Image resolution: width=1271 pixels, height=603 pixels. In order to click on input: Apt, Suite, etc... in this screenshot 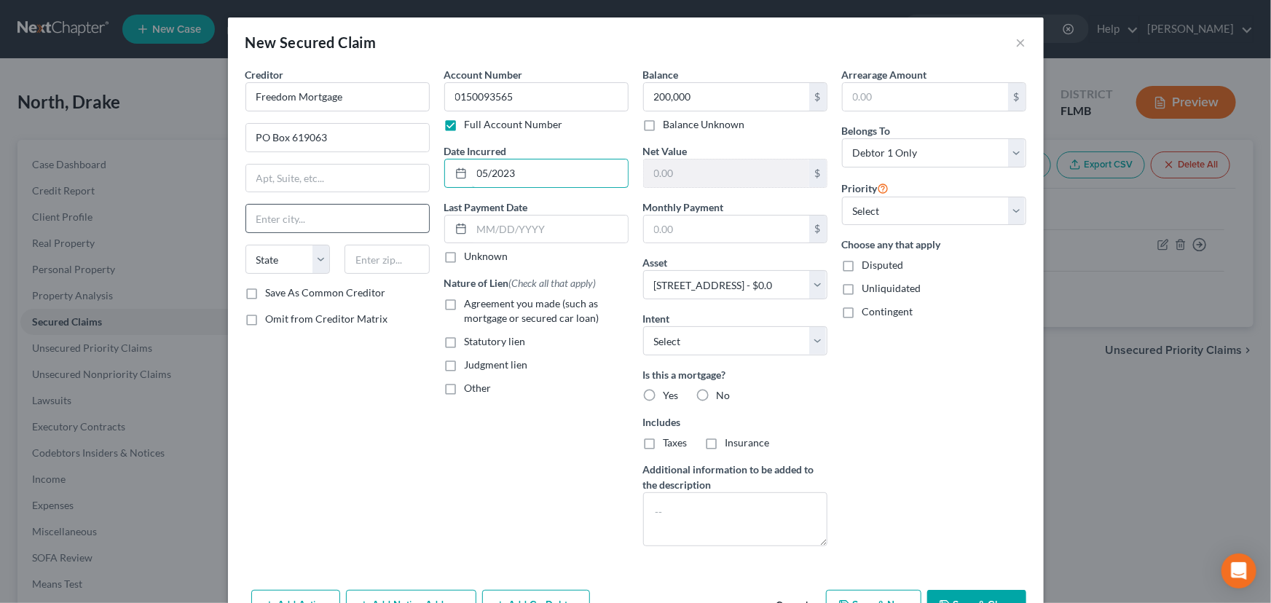, I will do `click(337, 178)`.